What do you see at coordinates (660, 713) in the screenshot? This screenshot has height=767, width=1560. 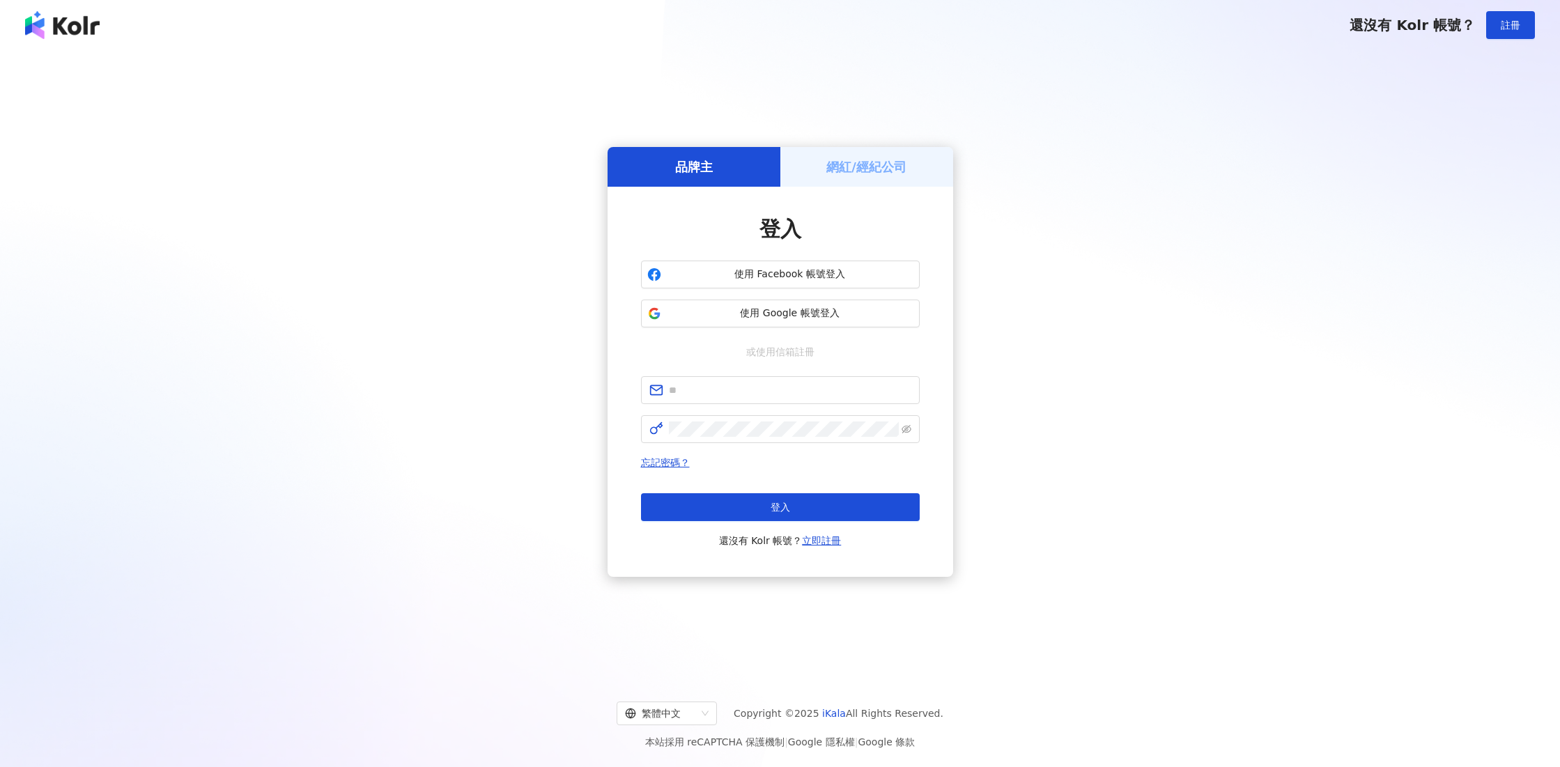 I see `div: 繁體中文` at bounding box center [660, 713].